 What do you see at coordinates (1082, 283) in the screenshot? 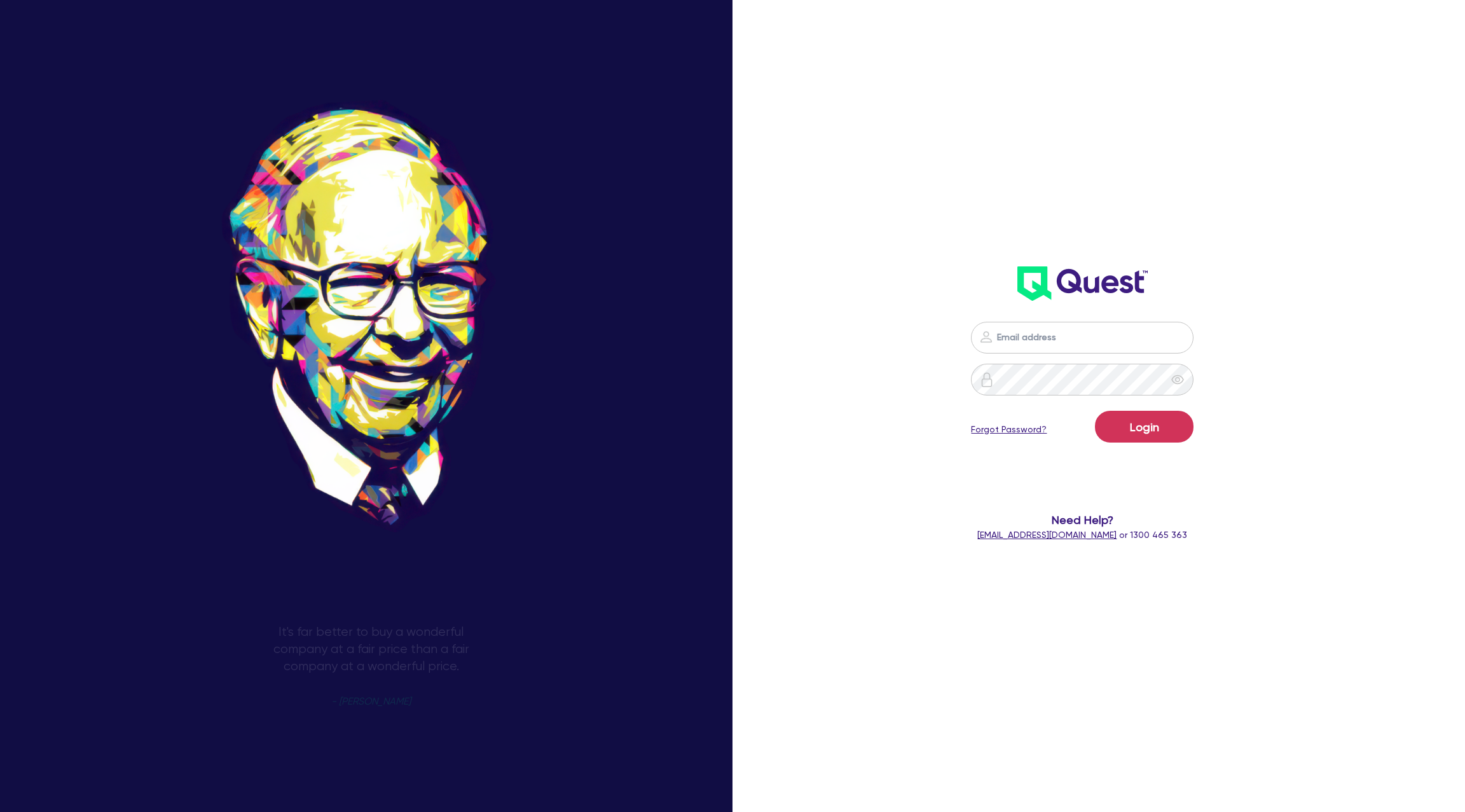
I see `img: wH2k97JdezQIQAAAABJRU5ErkJggg==` at bounding box center [1082, 283].